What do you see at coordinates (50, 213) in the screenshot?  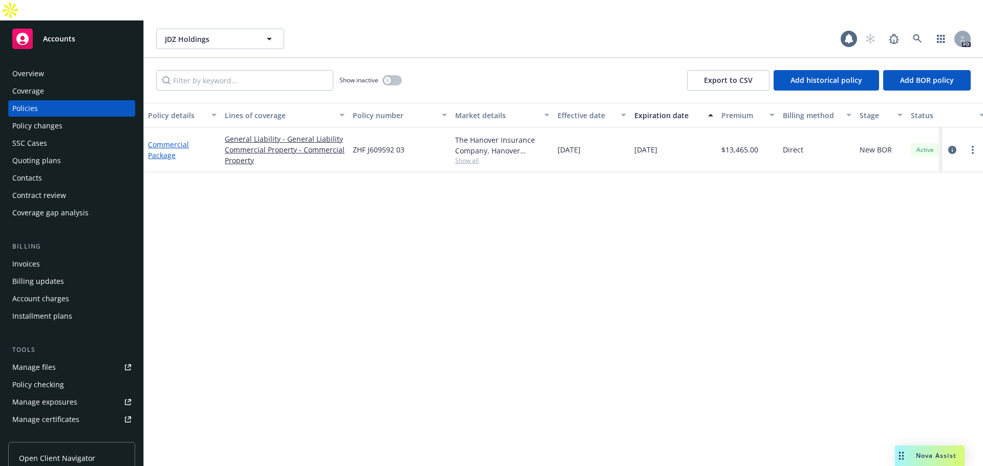 I see `div: Coverage gap analysis` at bounding box center [50, 213].